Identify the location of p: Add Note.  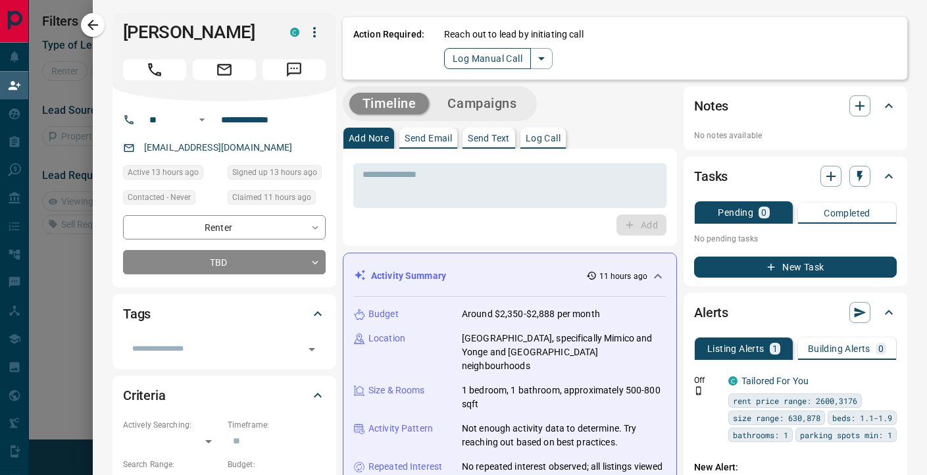
(368, 138).